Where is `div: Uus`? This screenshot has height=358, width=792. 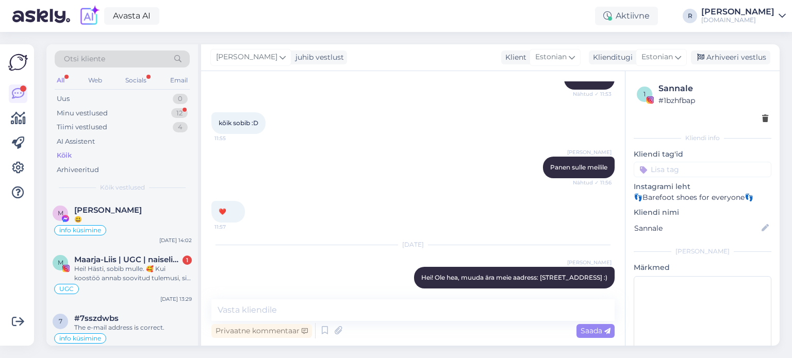
div: Uus is located at coordinates (63, 99).